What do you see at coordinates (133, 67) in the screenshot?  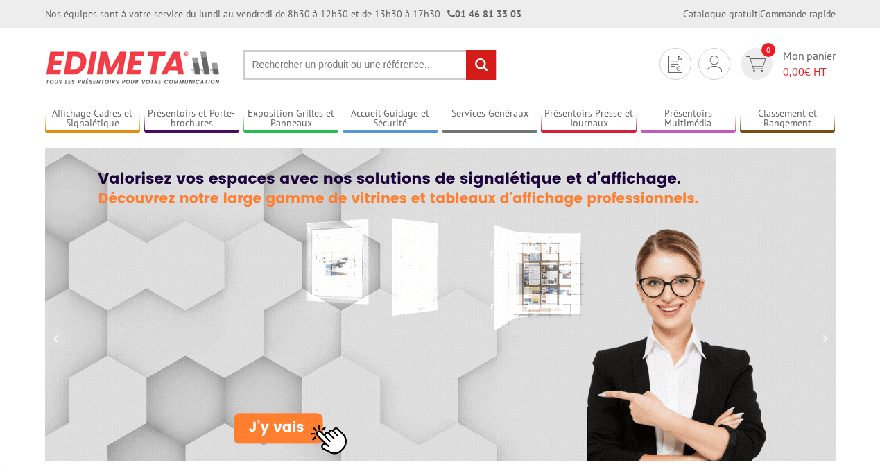 I see `img: Présentoir, panneau, stand - Edimeta - PLV, affichage, mobilier bureau, entreprise` at bounding box center [133, 67].